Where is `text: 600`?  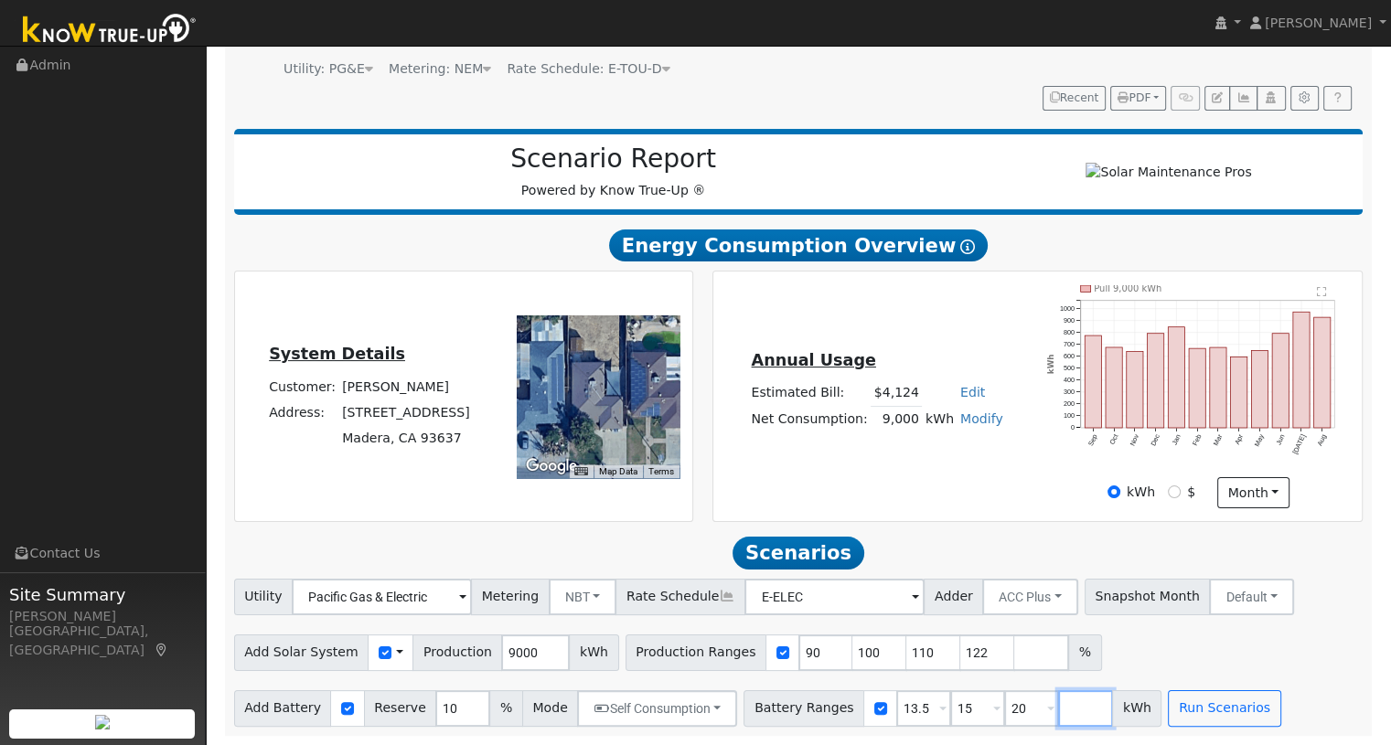
text: 600 is located at coordinates (1069, 356).